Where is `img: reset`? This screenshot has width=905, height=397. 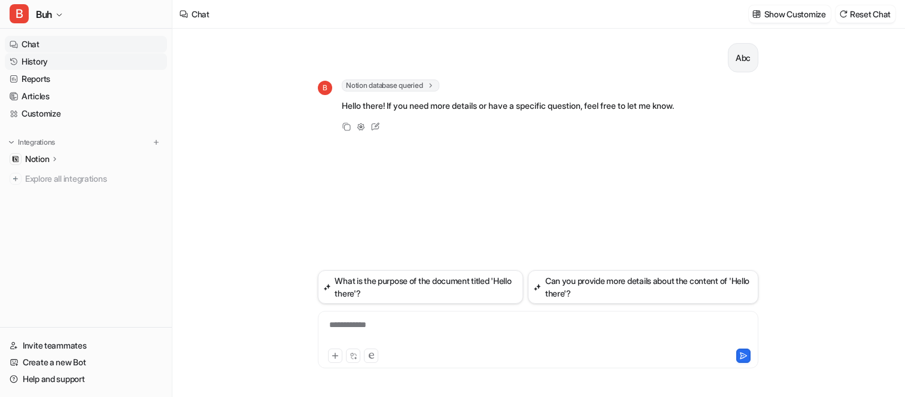
img: reset is located at coordinates (843, 14).